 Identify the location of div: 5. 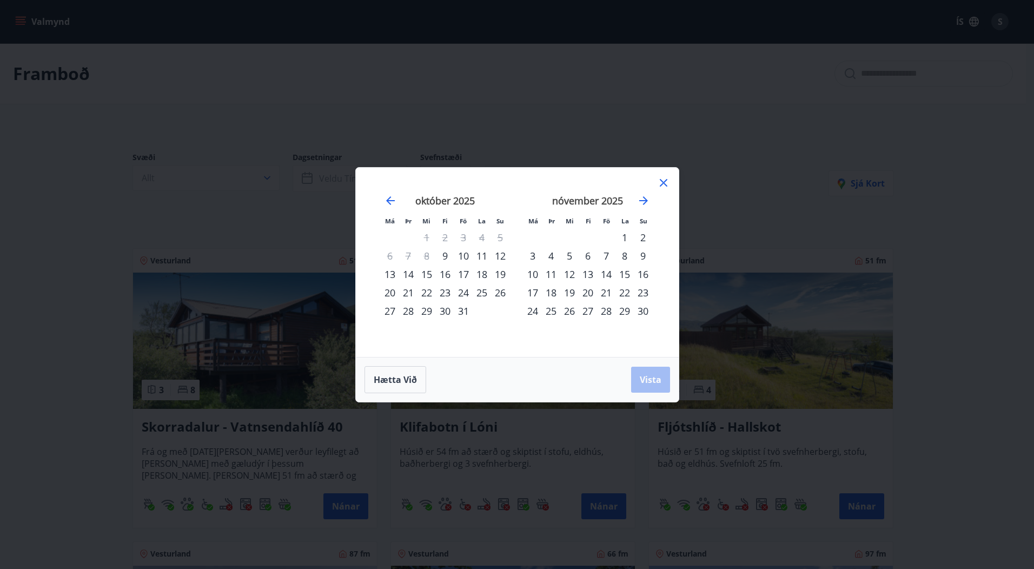
(570, 256).